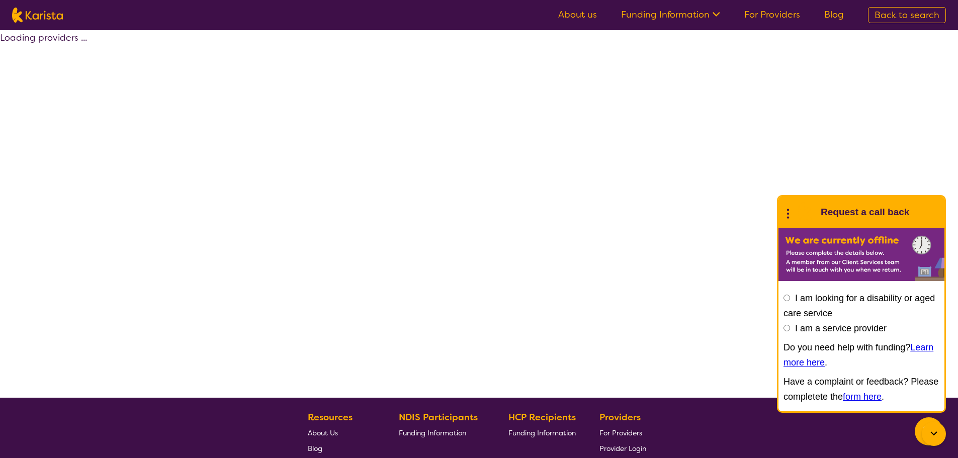  Describe the element at coordinates (620, 417) in the screenshot. I see `b: Providers` at that location.